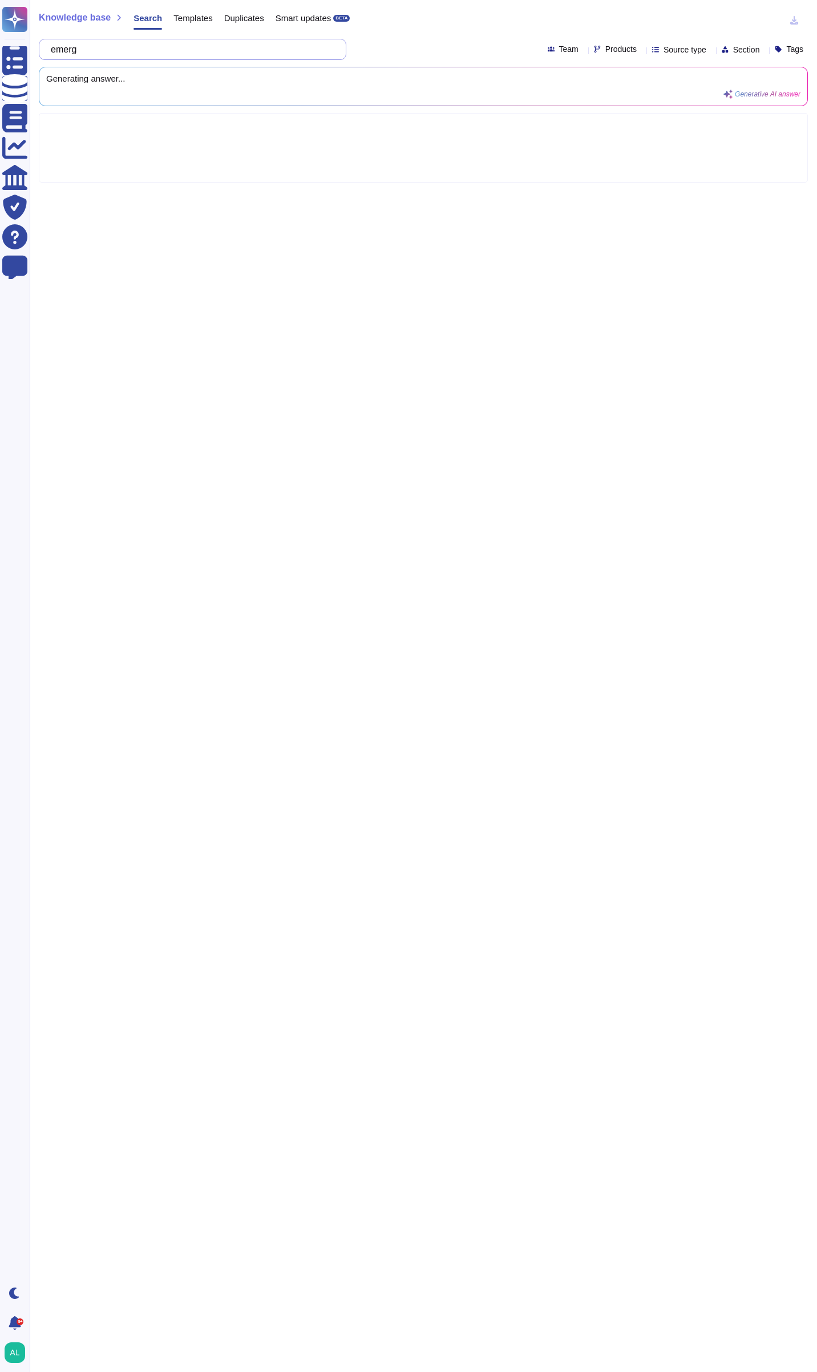 This screenshot has height=1372, width=817. I want to click on span: Generating answer..., so click(423, 78).